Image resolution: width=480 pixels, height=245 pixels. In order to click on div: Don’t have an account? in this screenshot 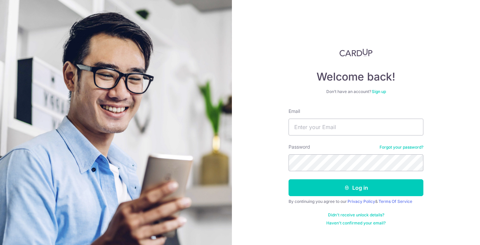, I will do `click(356, 92)`.